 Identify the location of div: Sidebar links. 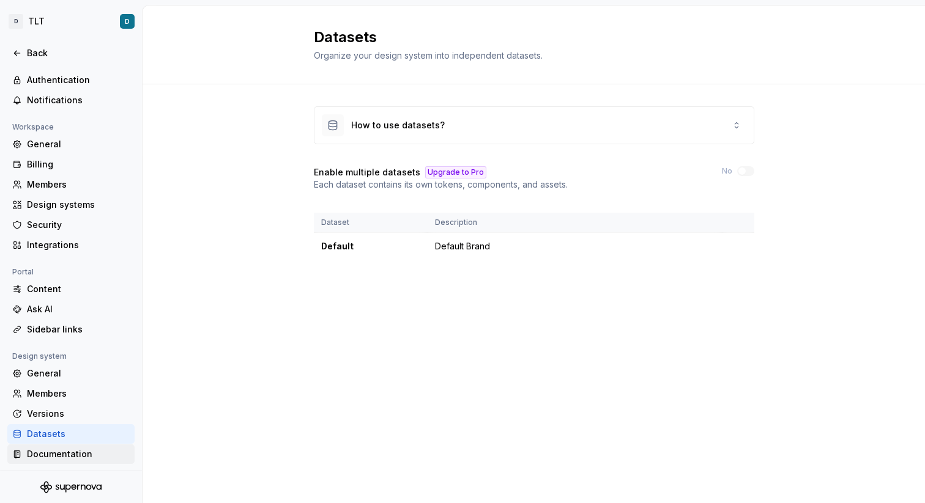
(78, 330).